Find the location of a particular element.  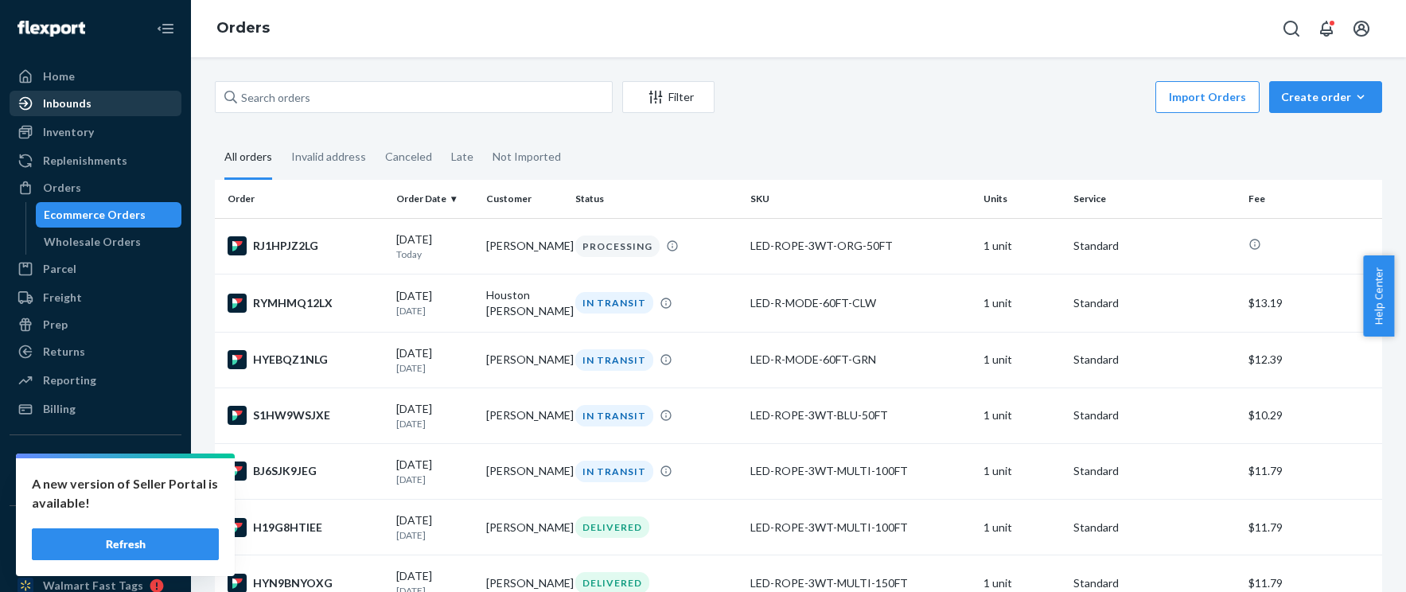

td: $13.19 is located at coordinates (1312, 302).